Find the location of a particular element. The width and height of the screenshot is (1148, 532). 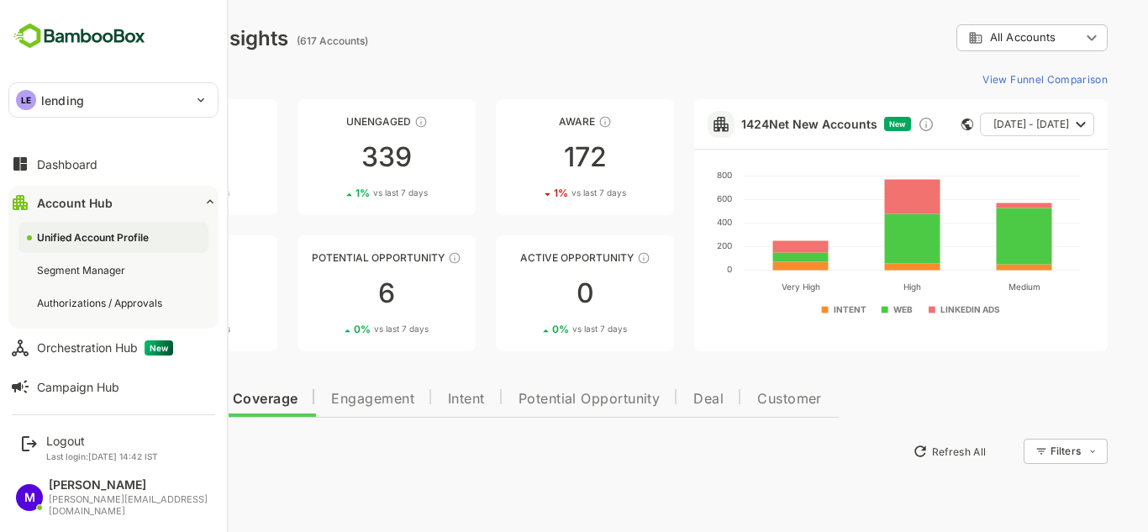

text: 600 is located at coordinates (666, 198).